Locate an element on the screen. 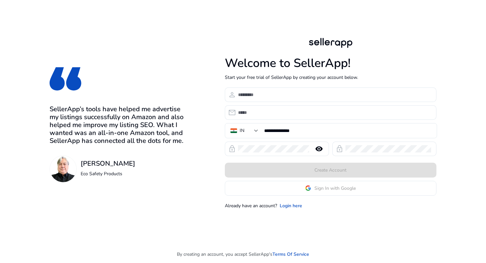  p: Eco Safety Products is located at coordinates (108, 174).